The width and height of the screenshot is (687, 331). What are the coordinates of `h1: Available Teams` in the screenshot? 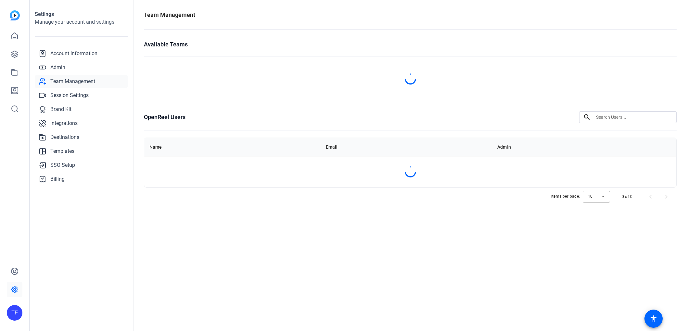 It's located at (166, 44).